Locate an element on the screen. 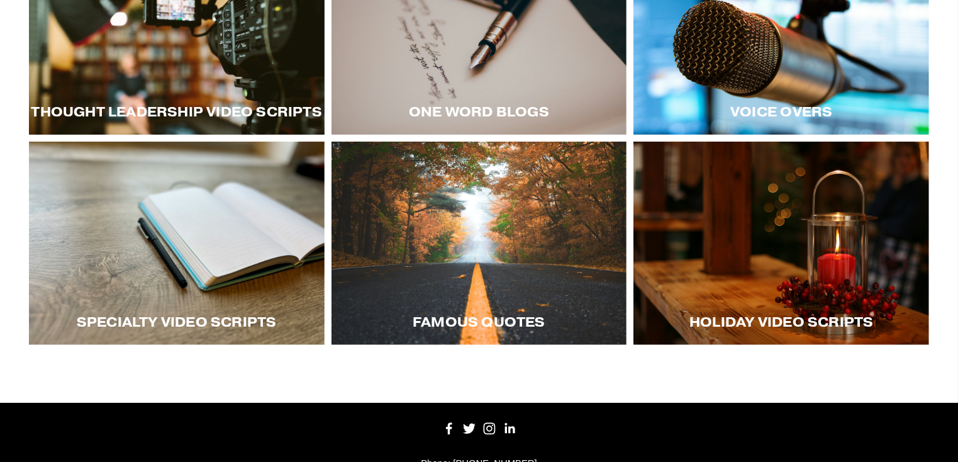  a: LinkedIn is located at coordinates (509, 428).